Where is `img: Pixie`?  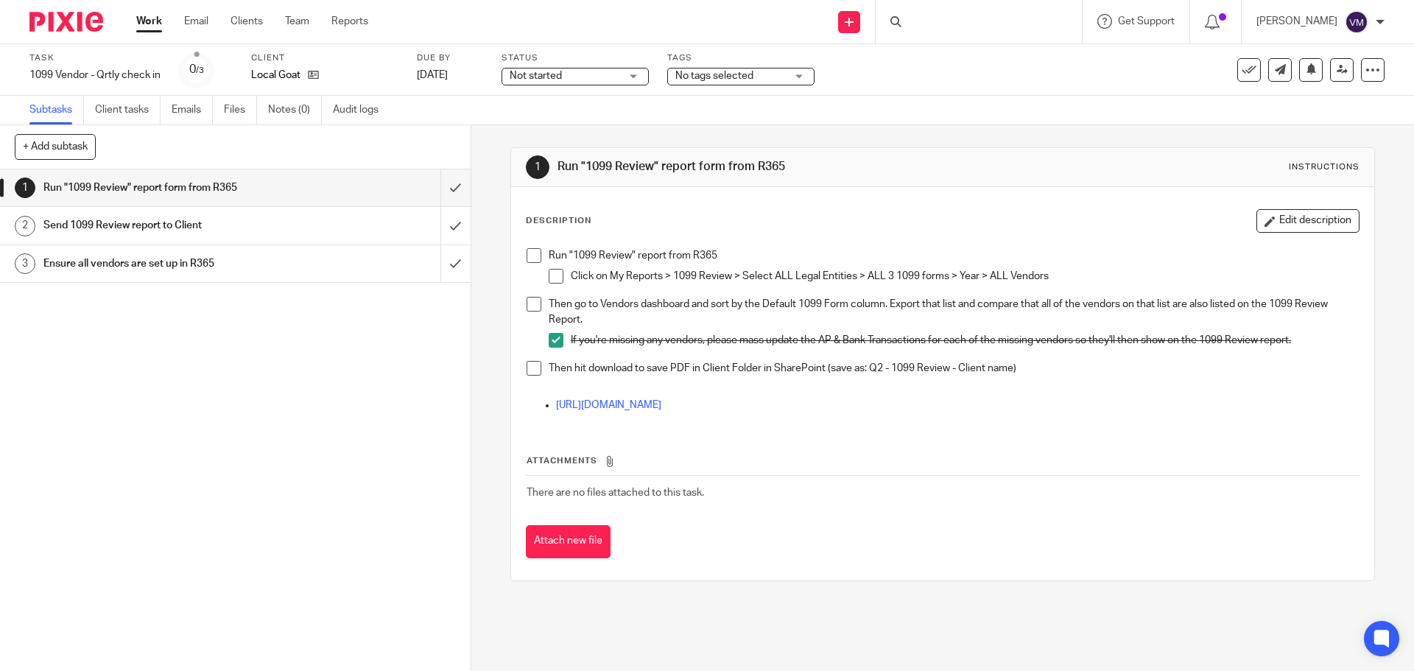 img: Pixie is located at coordinates (66, 21).